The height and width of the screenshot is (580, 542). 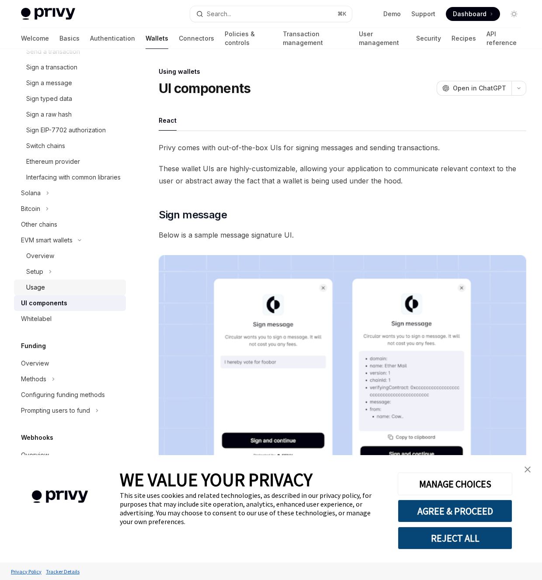 I want to click on button: Toggle EVM smart wallets section, so click(x=70, y=240).